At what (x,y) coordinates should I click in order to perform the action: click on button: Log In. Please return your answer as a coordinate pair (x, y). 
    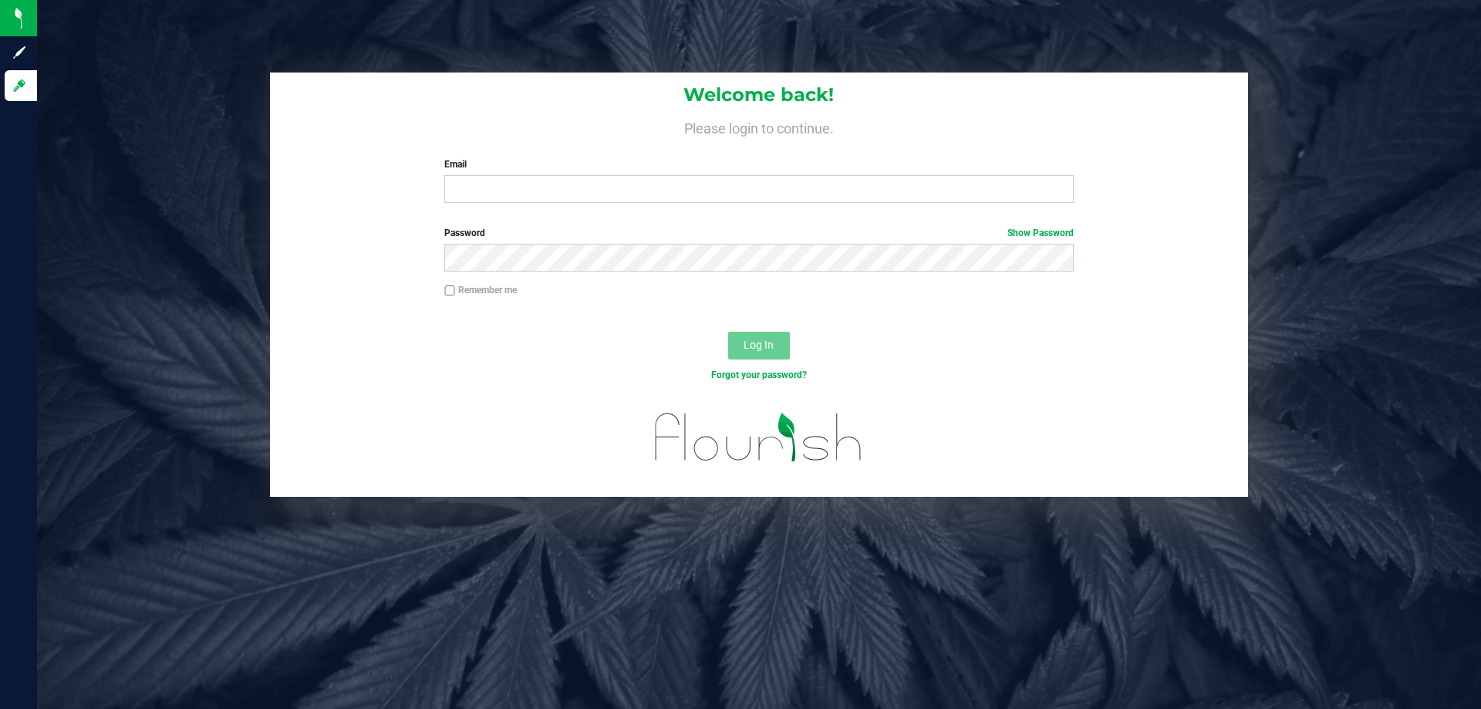
    Looking at the image, I should click on (759, 346).